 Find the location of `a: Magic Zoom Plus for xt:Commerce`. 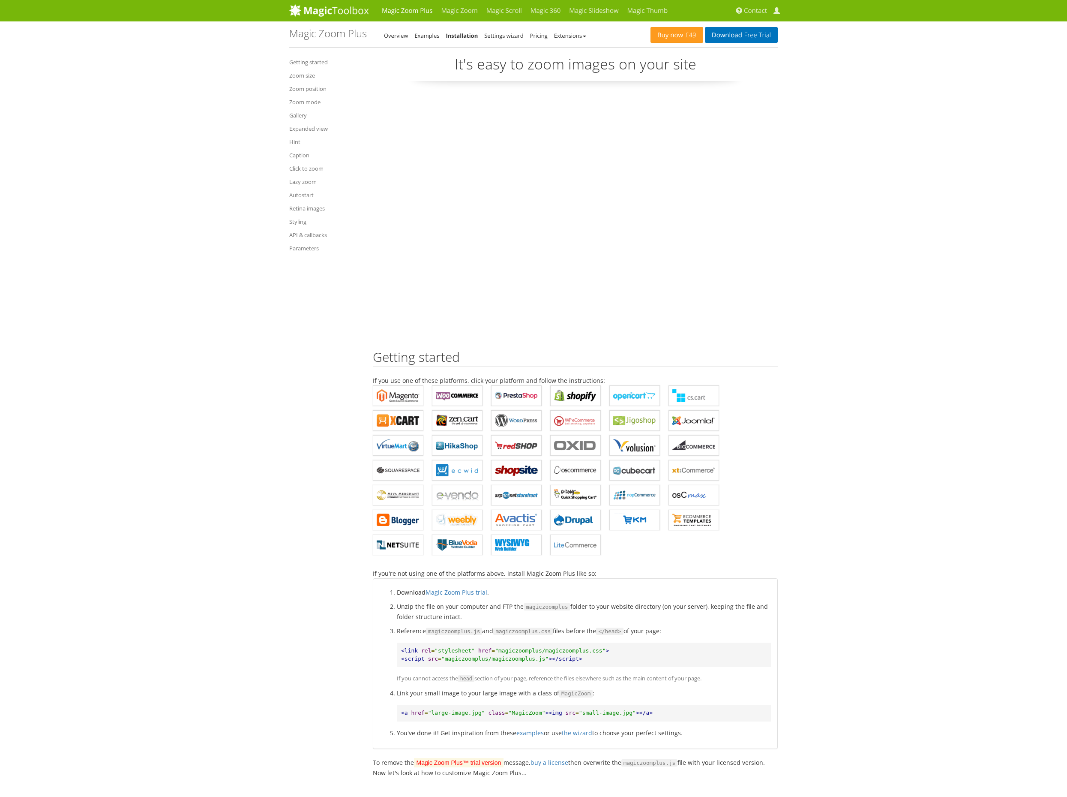

a: Magic Zoom Plus for xt:Commerce is located at coordinates (694, 470).